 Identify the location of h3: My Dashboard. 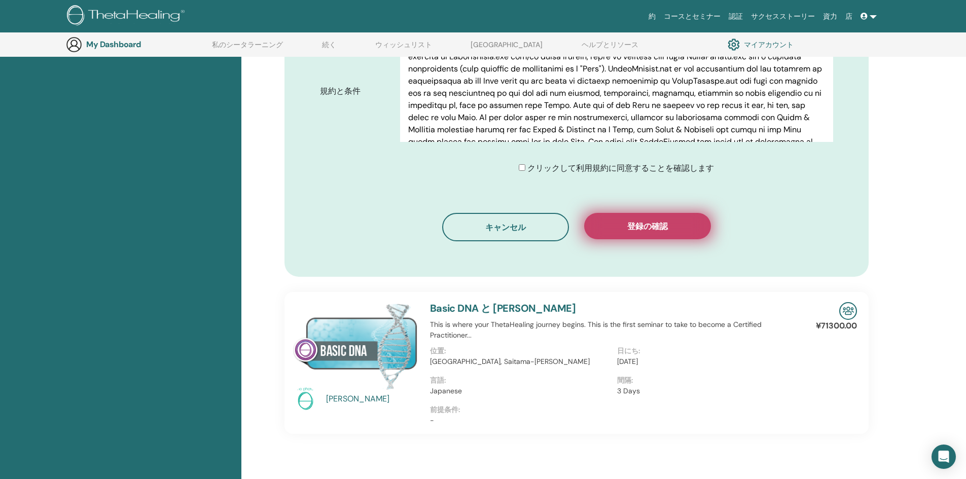
(137, 44).